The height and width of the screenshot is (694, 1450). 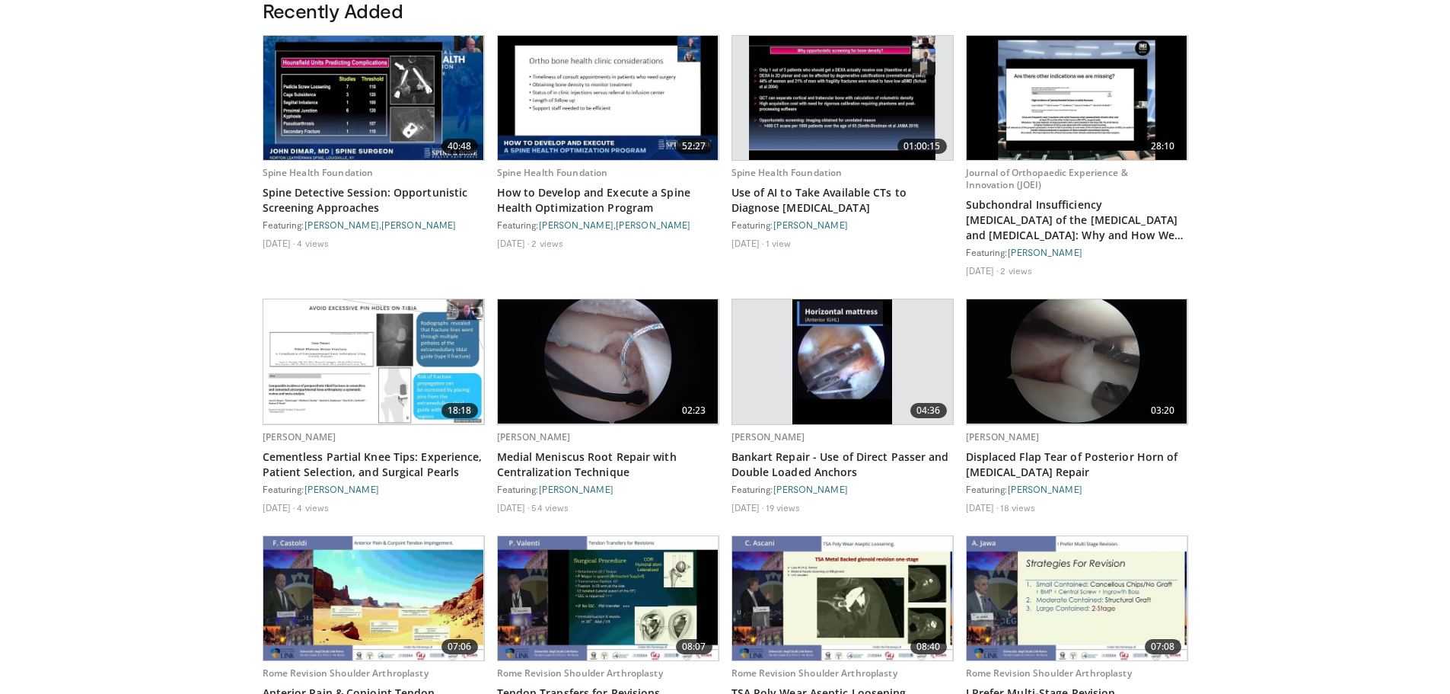 I want to click on a: Bankart Repair - Use of Direct Passer and Double Loaded Anchors, so click(x=843, y=464).